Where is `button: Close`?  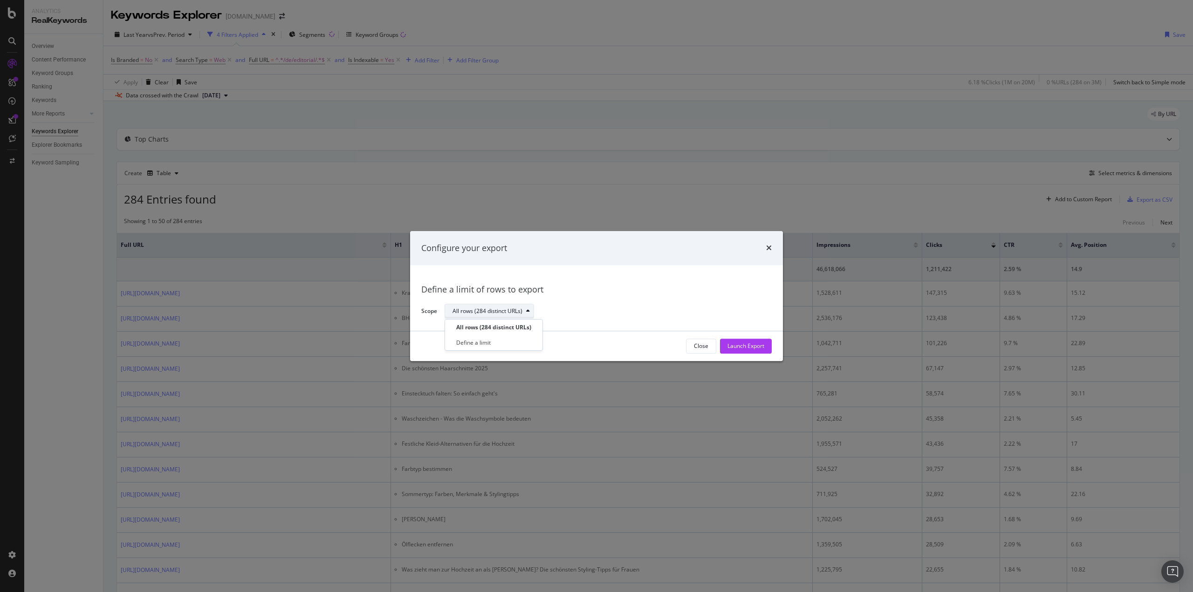
button: Close is located at coordinates (701, 346).